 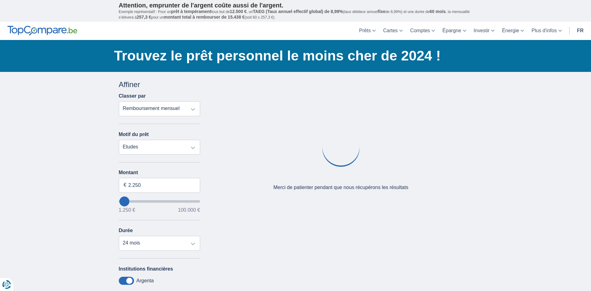 I want to click on img: TopCompare, so click(x=42, y=31).